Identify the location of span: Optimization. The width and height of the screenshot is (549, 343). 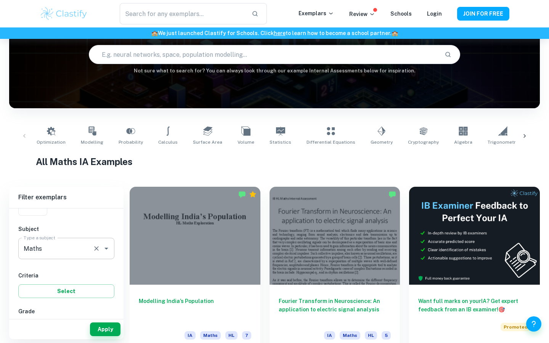
(51, 142).